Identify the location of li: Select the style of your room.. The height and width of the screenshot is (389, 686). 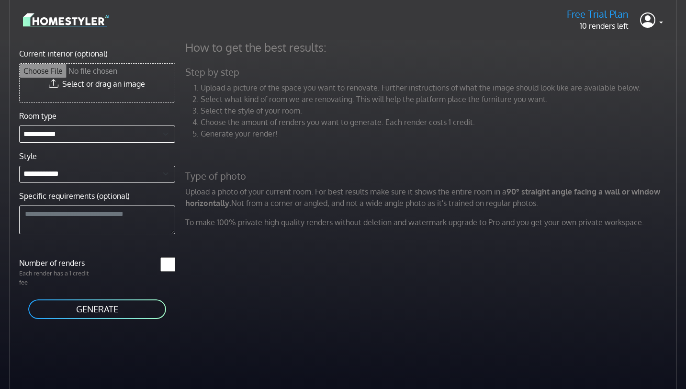
(440, 111).